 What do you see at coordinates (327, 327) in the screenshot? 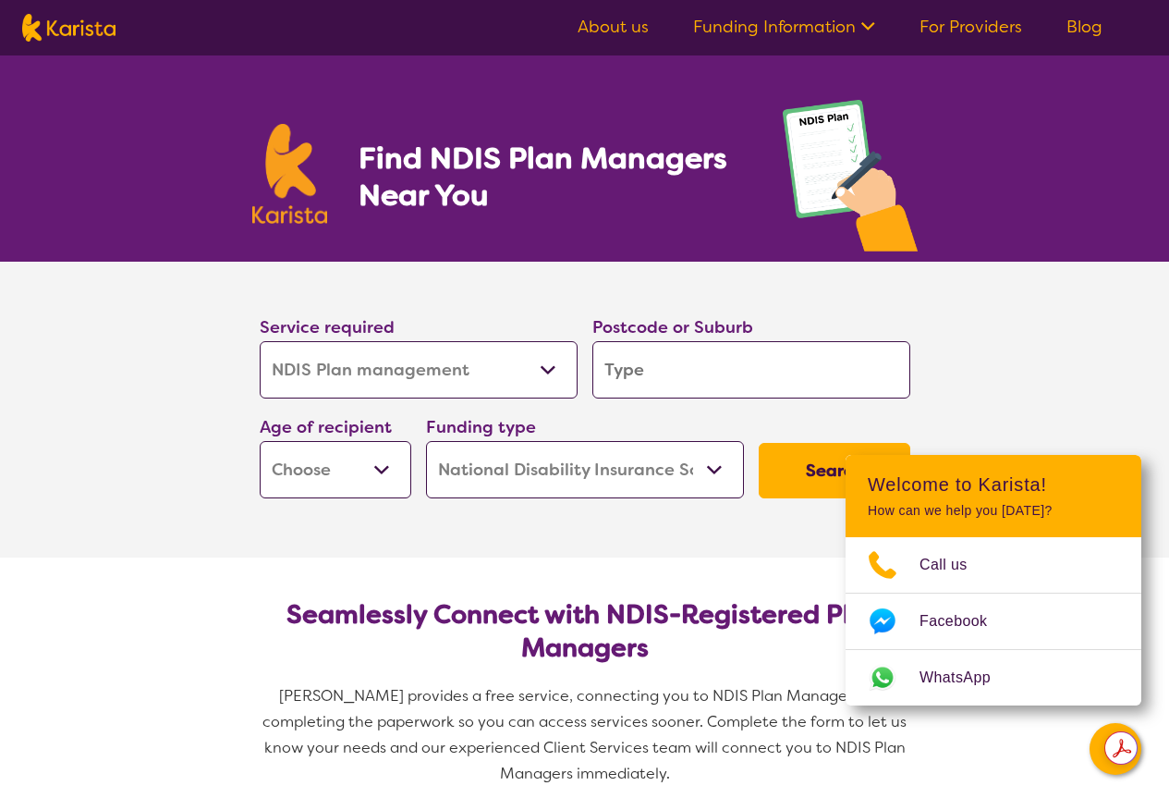
I see `label: Service required` at bounding box center [327, 327].